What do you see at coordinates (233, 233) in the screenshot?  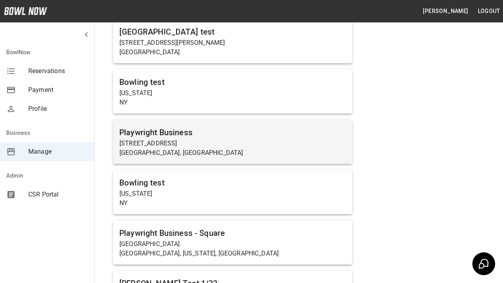 I see `h6: Playwright Business - Square` at bounding box center [233, 233].